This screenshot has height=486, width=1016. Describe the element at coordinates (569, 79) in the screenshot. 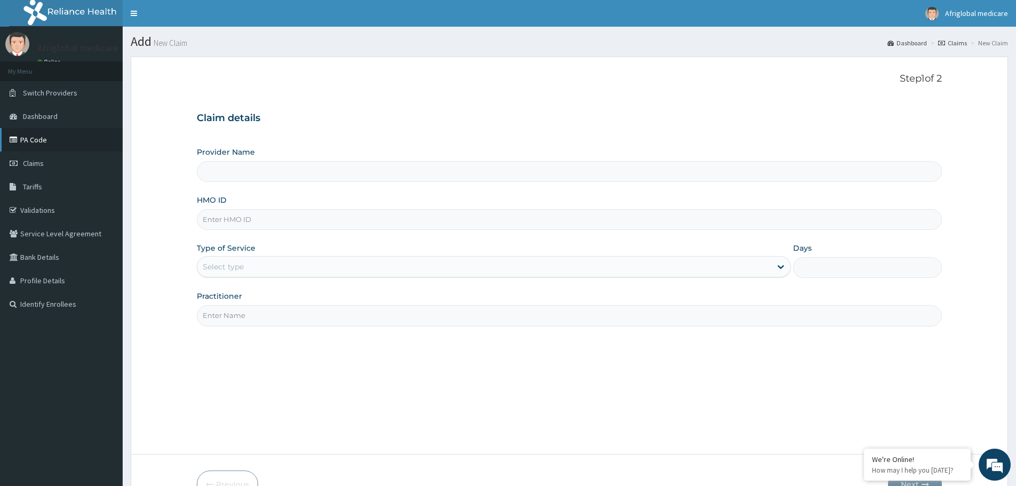

I see `p: Step 1 of 2` at that location.